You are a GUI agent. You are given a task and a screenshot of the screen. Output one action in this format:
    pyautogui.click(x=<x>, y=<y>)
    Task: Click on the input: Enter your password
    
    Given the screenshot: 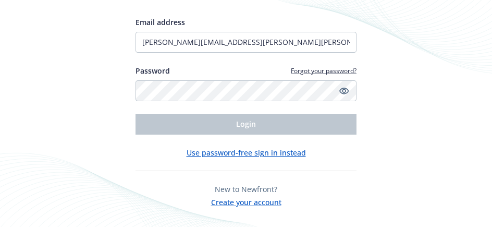 What is the action you would take?
    pyautogui.click(x=246, y=91)
    